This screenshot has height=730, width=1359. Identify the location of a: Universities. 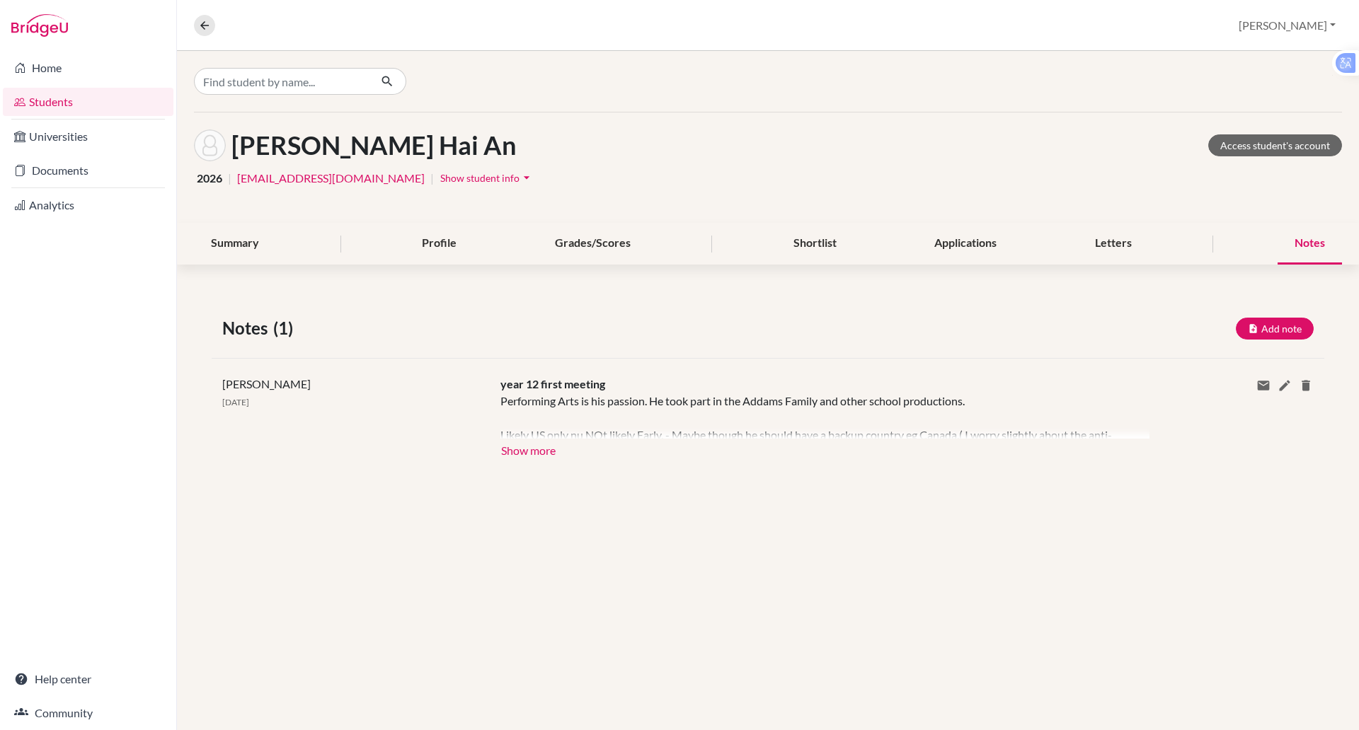
(88, 137).